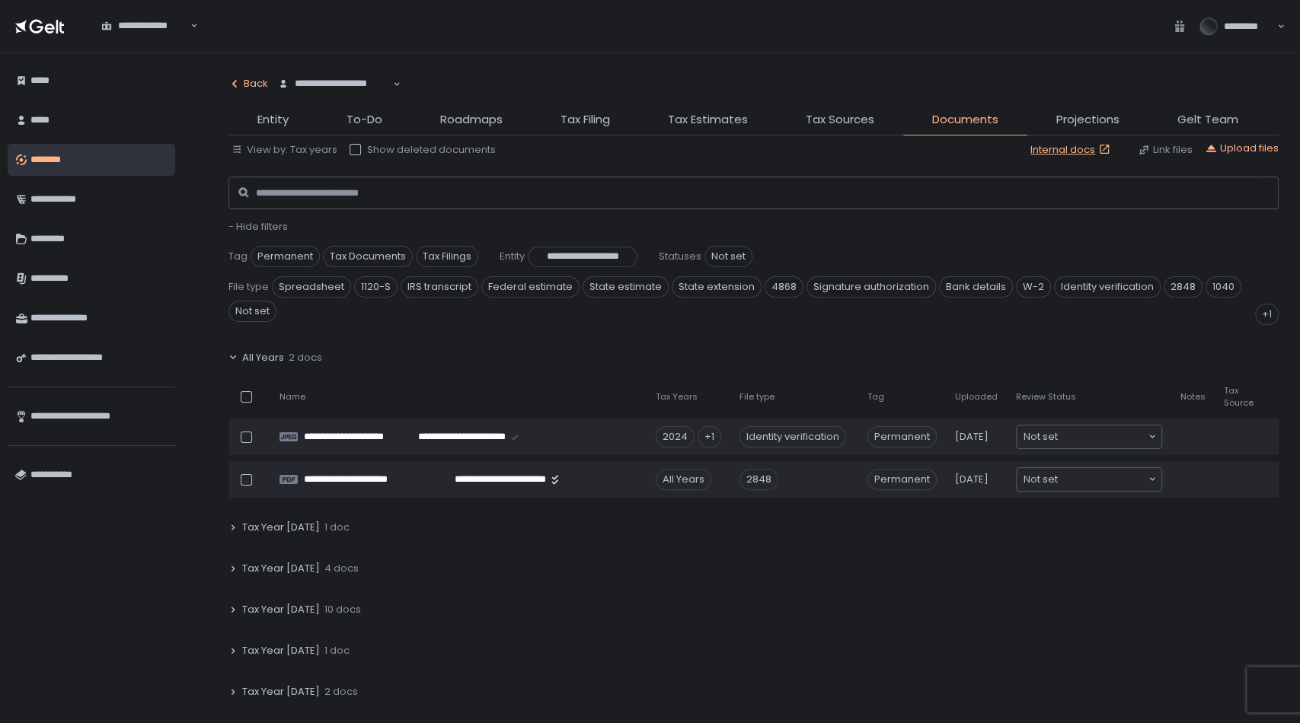 The height and width of the screenshot is (723, 1300). Describe the element at coordinates (783, 287) in the screenshot. I see `span: 4868` at that location.